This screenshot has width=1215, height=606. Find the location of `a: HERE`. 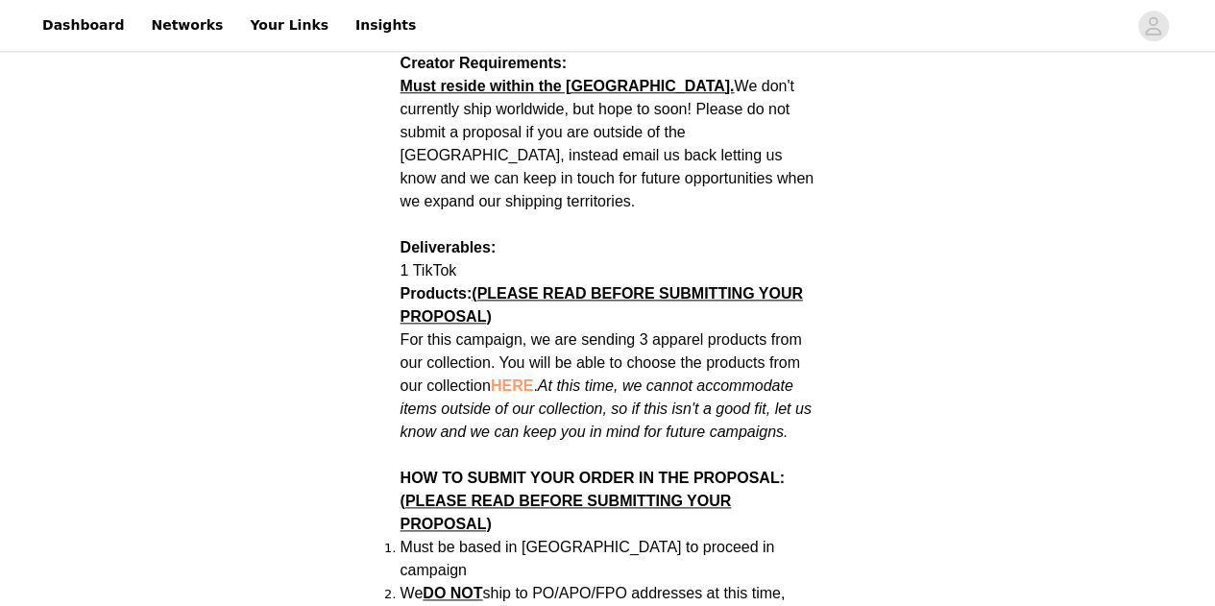

a: HERE is located at coordinates (512, 385).